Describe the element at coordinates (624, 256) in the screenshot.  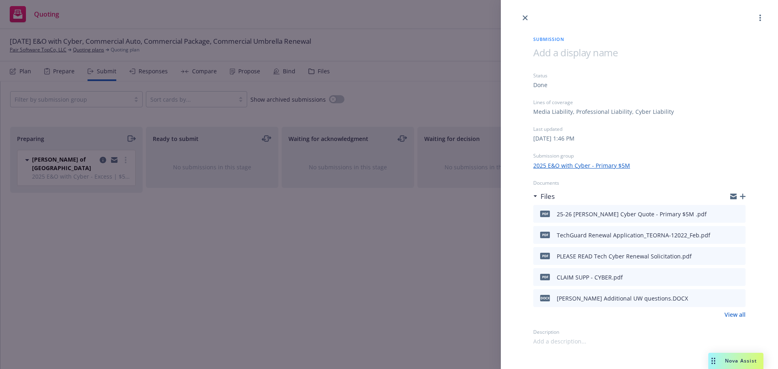
I see `div: PLEASE READ Tech Cyber Renewal Solicitation.pdf` at that location.